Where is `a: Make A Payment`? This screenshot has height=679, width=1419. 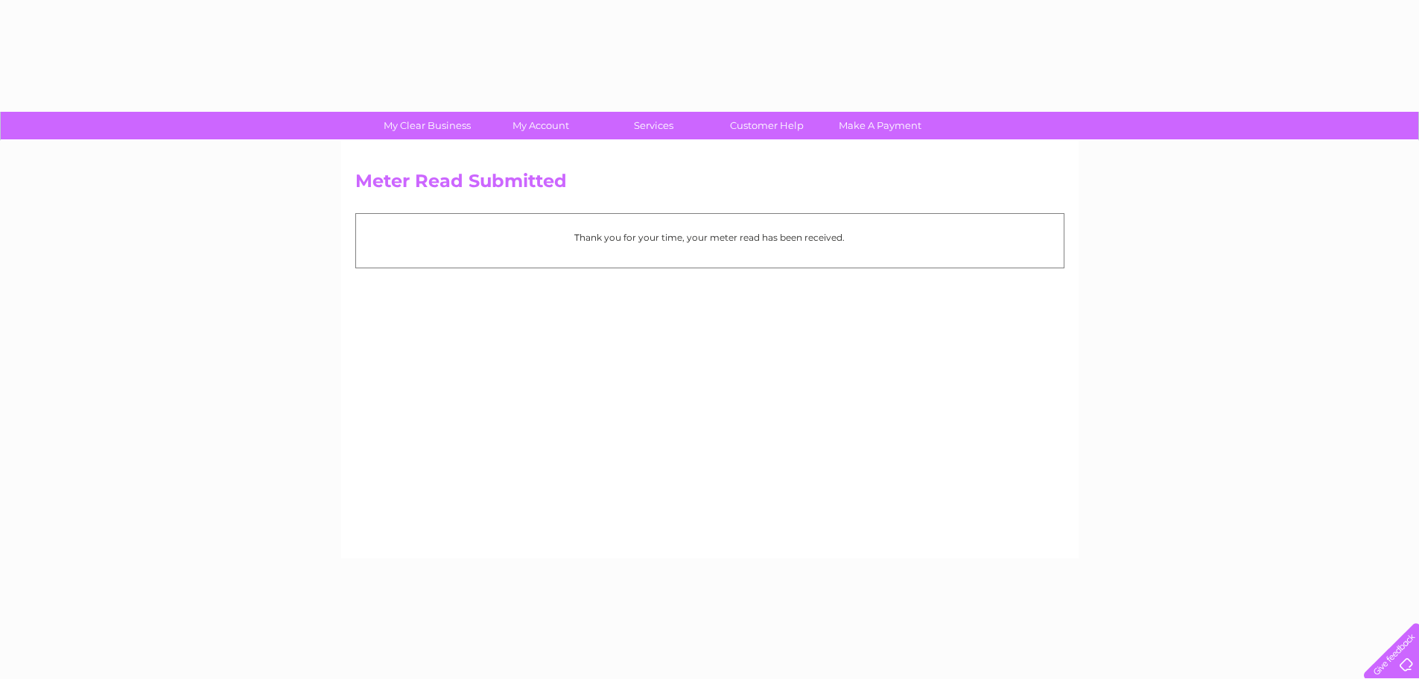 a: Make A Payment is located at coordinates (880, 125).